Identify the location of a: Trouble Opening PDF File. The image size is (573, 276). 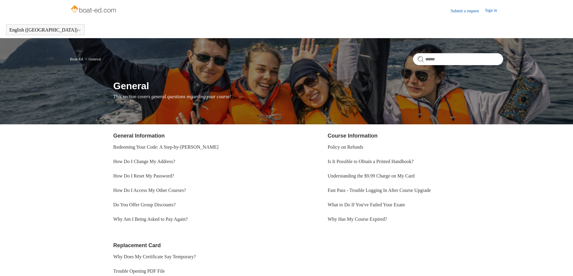
(139, 271).